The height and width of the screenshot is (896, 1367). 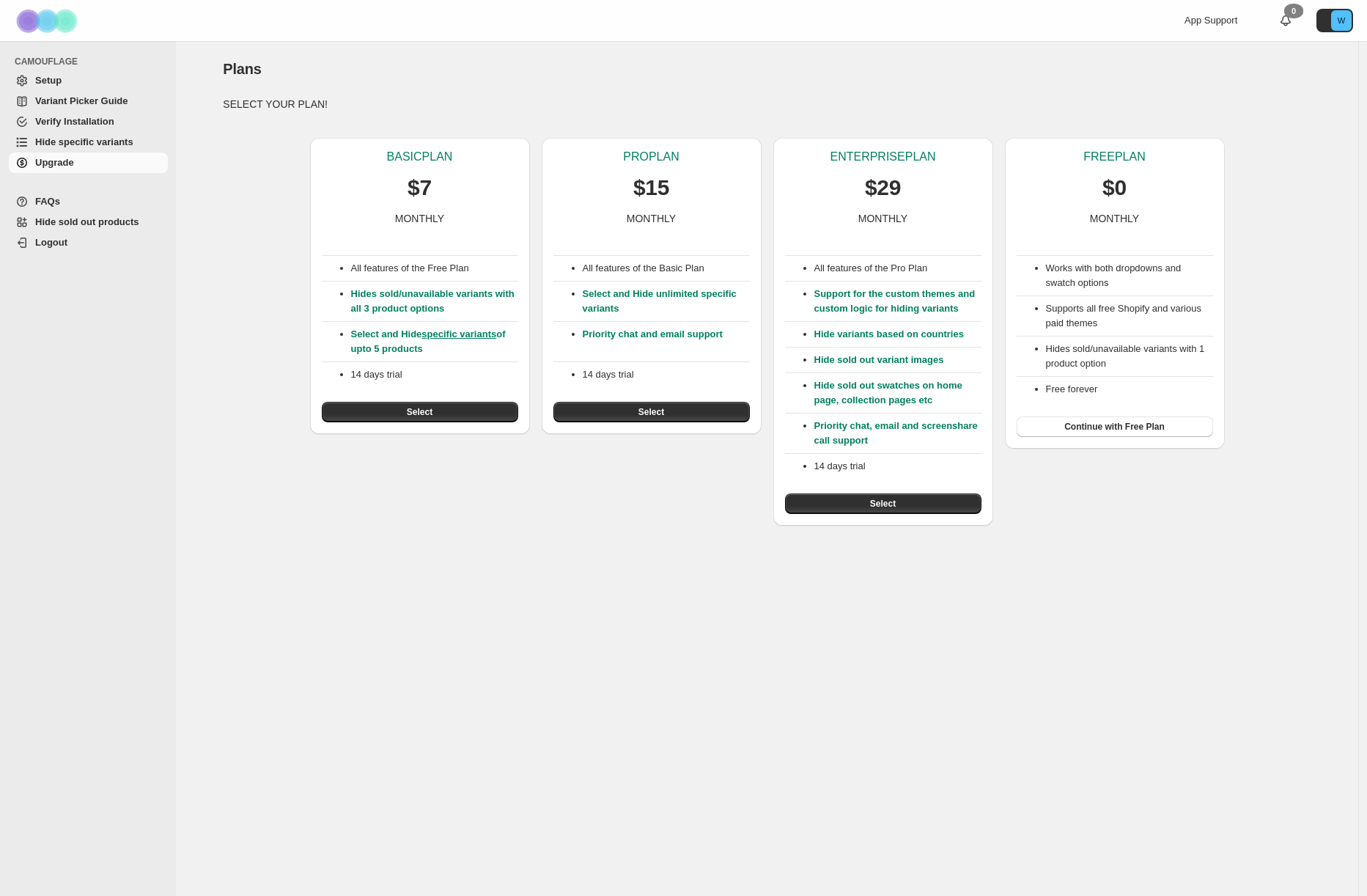 I want to click on li: Works with both dropdowns and swatch options, so click(x=1130, y=276).